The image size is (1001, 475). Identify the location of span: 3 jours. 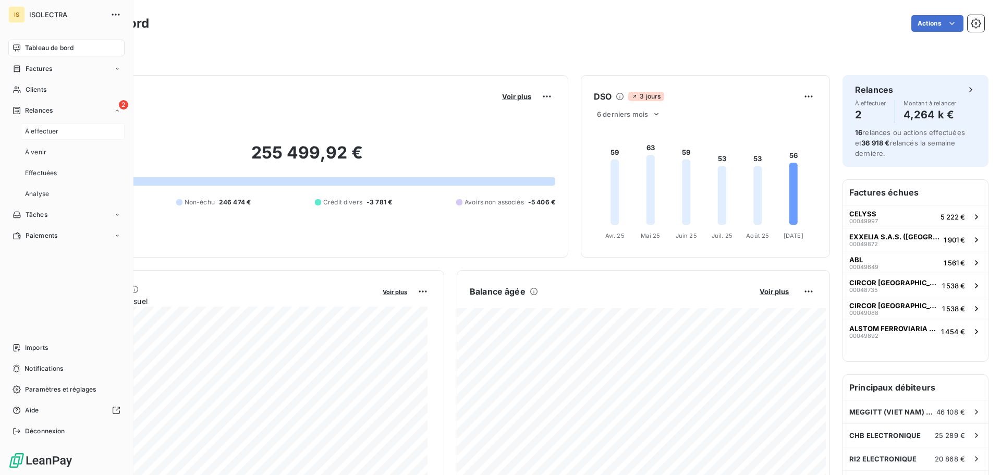
(646, 96).